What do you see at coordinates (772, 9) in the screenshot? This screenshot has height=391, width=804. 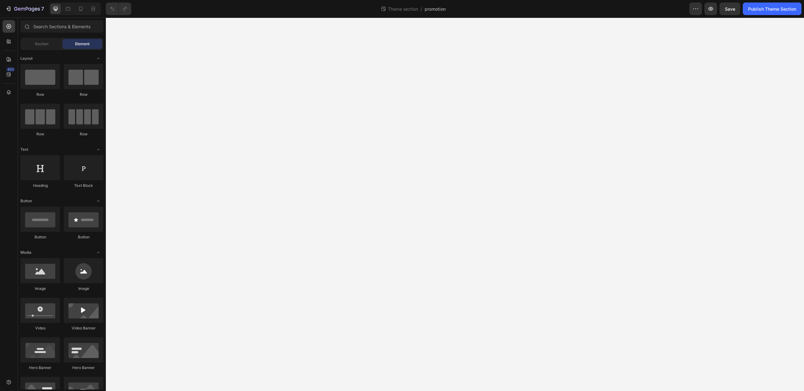 I see `button: Publish Theme Section` at bounding box center [772, 9].